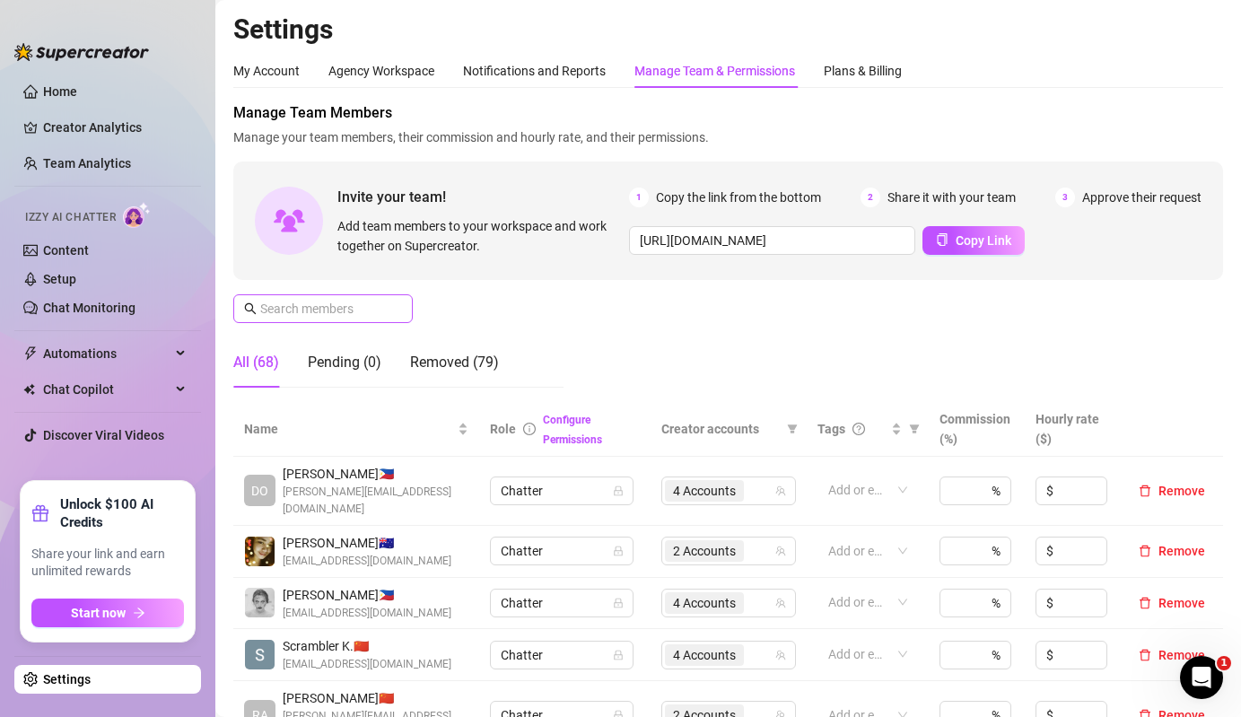 The width and height of the screenshot is (1241, 717). What do you see at coordinates (943, 240) in the screenshot?
I see `span: copy` at bounding box center [943, 240].